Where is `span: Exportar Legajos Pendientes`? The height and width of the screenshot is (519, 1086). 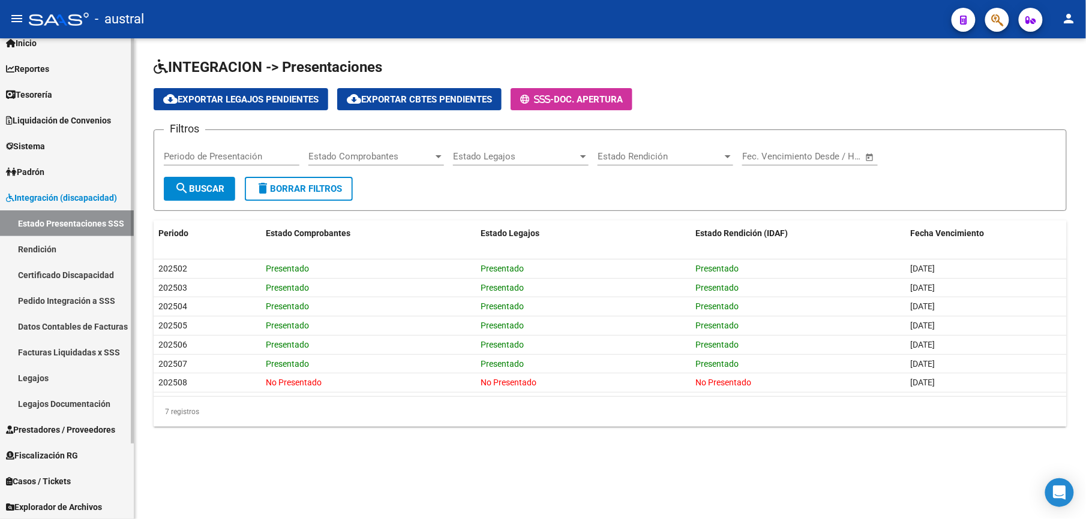 span: Exportar Legajos Pendientes is located at coordinates (240, 100).